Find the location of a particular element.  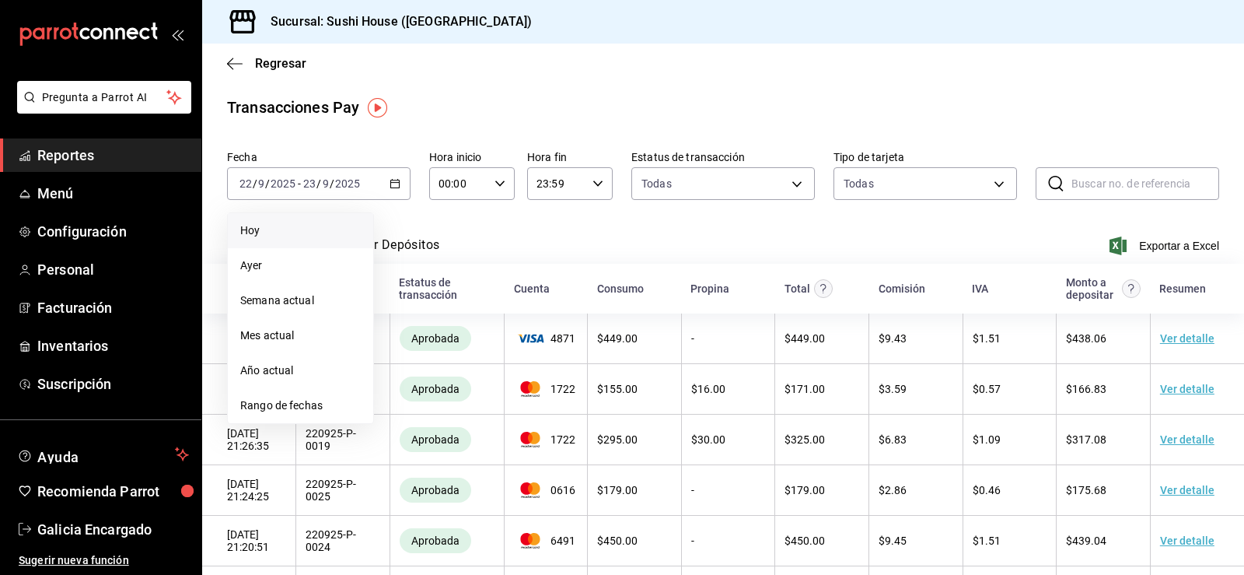

span: $ 30.00 is located at coordinates (709, 439).